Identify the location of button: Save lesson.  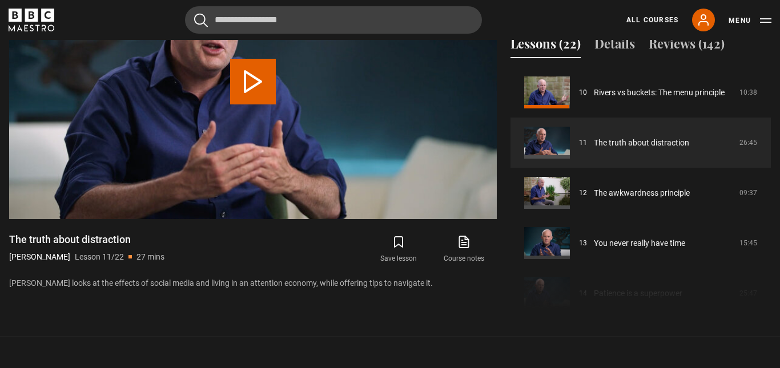
(398, 249).